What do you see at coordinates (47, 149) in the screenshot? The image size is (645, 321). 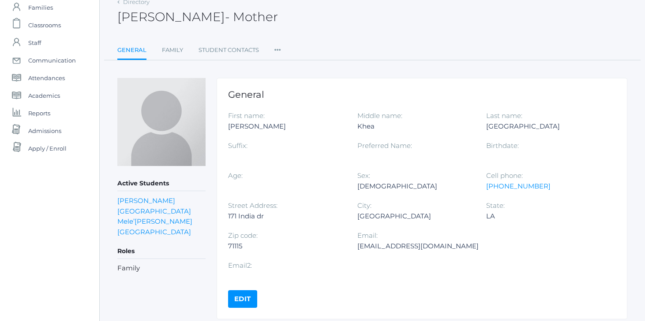 I see `span: Apply / Enroll` at bounding box center [47, 149].